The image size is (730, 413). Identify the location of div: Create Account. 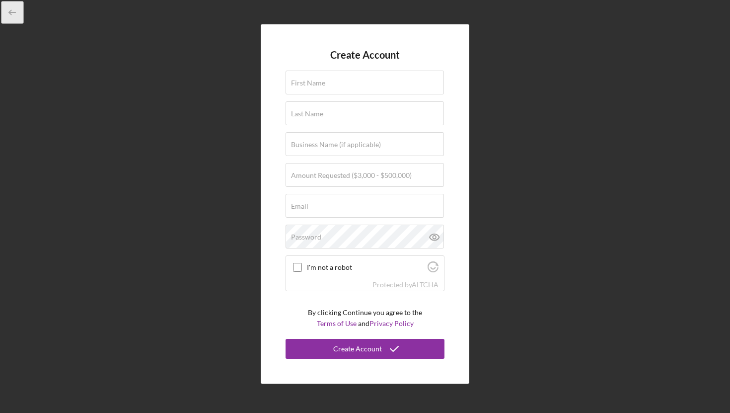
(358, 349).